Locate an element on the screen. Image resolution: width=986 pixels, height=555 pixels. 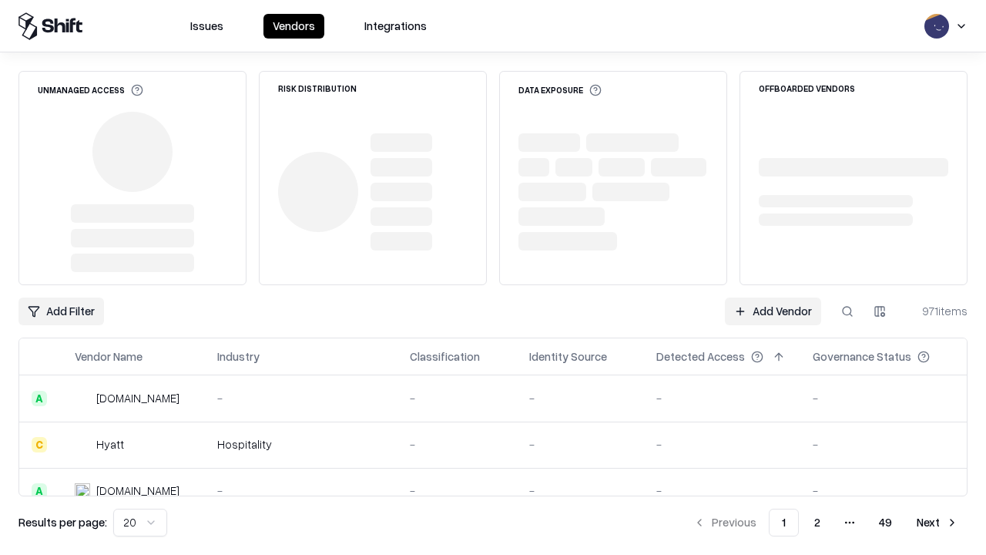
div: Identity Source is located at coordinates (568, 356).